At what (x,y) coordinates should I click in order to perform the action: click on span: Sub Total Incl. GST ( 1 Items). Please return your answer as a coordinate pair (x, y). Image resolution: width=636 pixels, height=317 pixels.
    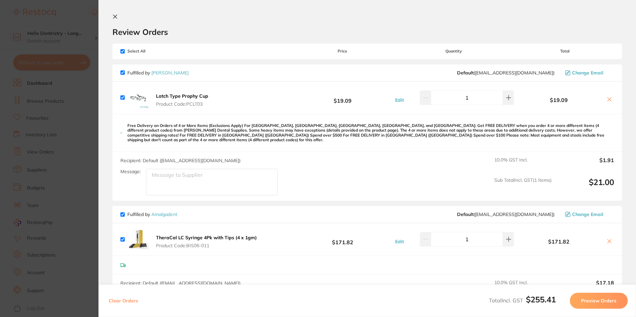
    Looking at the image, I should click on (523, 187).